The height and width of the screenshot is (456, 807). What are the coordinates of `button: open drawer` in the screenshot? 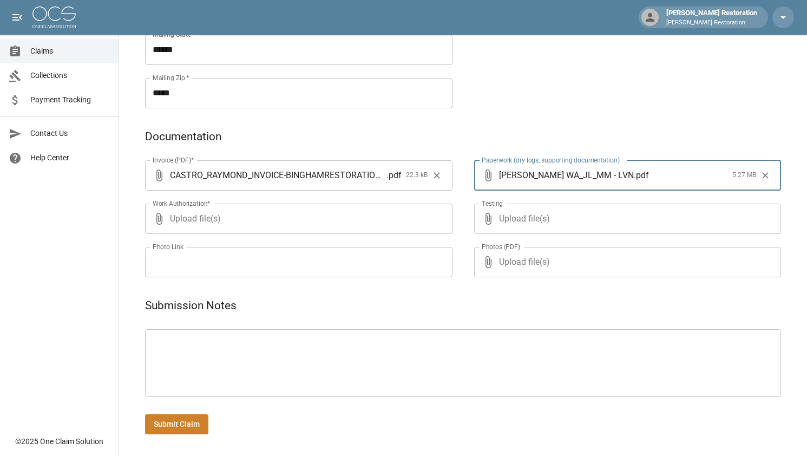 It's located at (17, 17).